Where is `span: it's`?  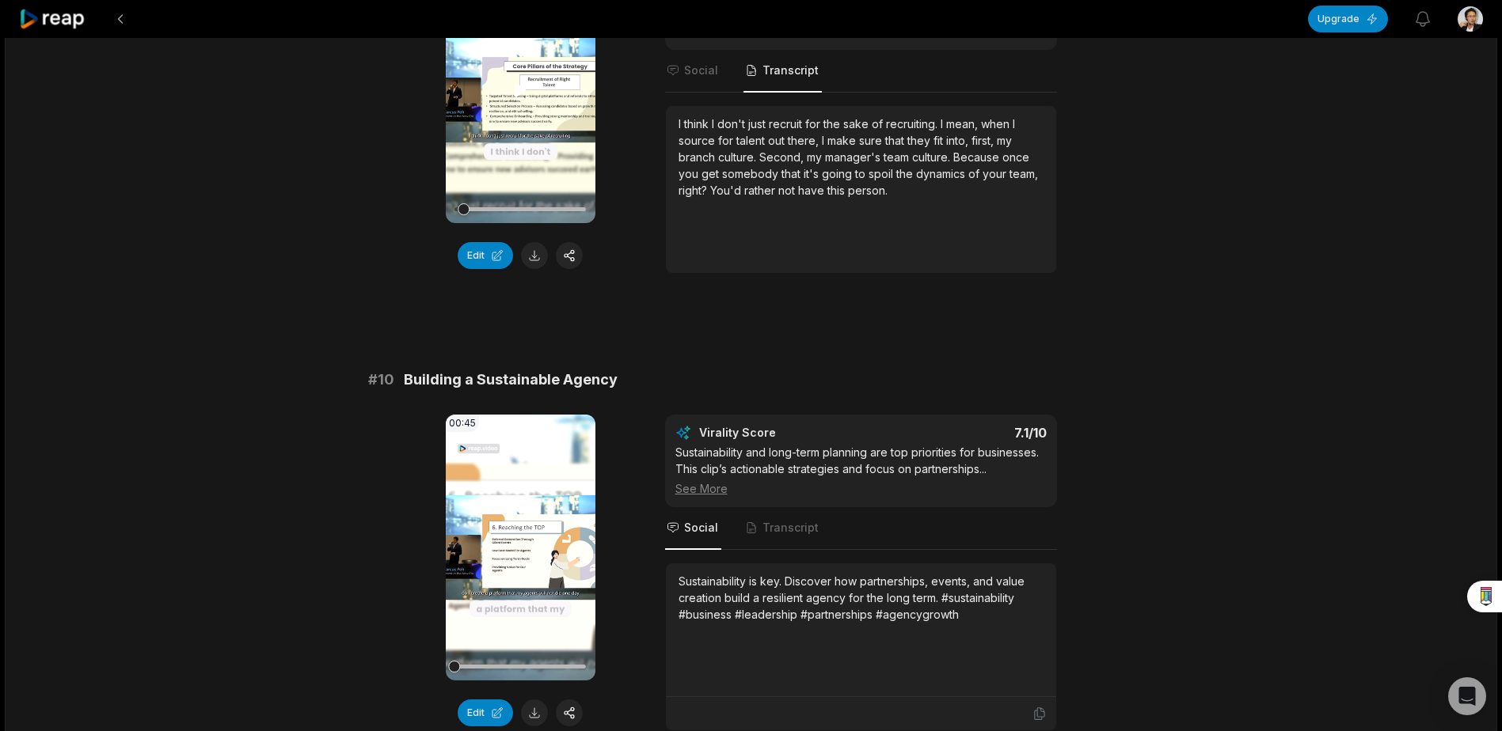
span: it's is located at coordinates (812, 173).